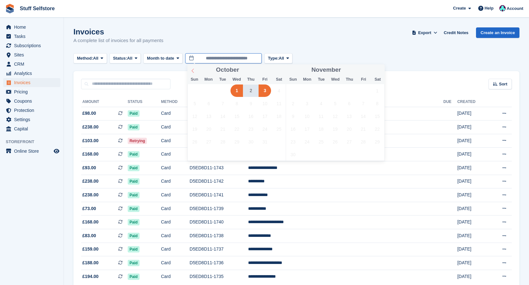 The width and height of the screenshot is (529, 285). Describe the element at coordinates (219, 263) in the screenshot. I see `td: D5ED8D11-1736` at that location.